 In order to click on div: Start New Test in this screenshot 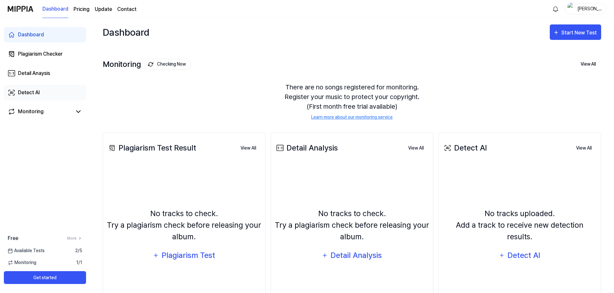, I will do `click(580, 33)`.